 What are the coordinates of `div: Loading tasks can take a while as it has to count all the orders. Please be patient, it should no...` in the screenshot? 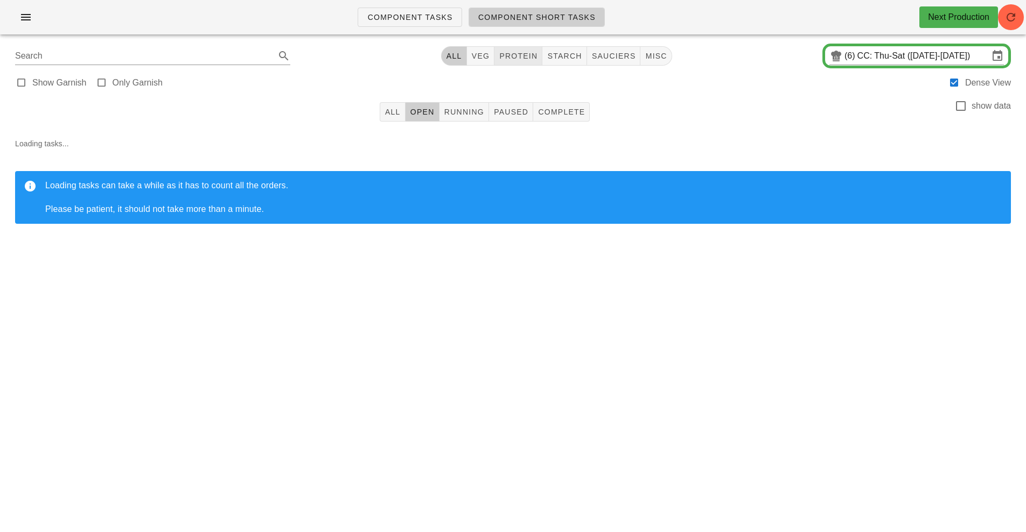 It's located at (523, 198).